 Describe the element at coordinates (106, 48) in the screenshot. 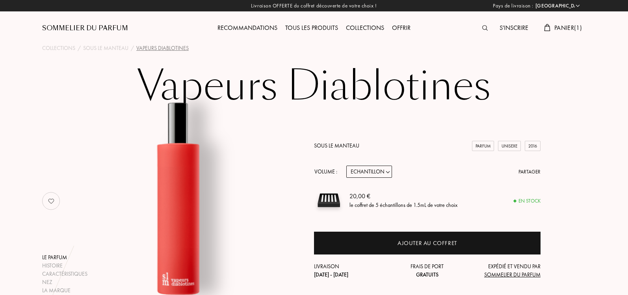

I see `div: Sous le Manteau` at that location.